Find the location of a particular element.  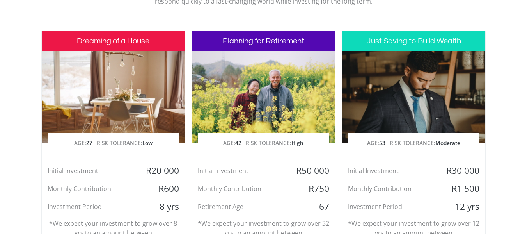

div: R20 000 is located at coordinates (161, 171).